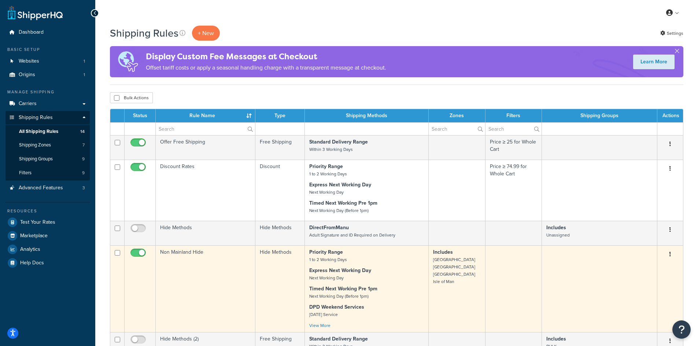 This screenshot has width=698, height=346. I want to click on span: Shipping Rules, so click(36, 118).